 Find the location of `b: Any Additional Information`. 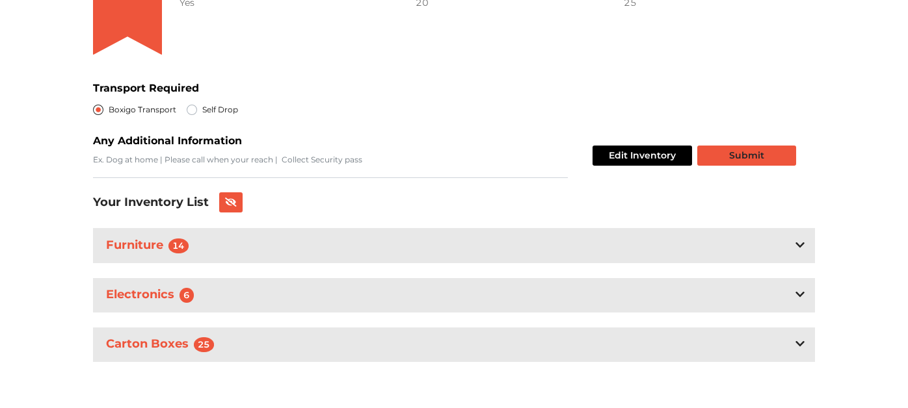

b: Any Additional Information is located at coordinates (167, 140).